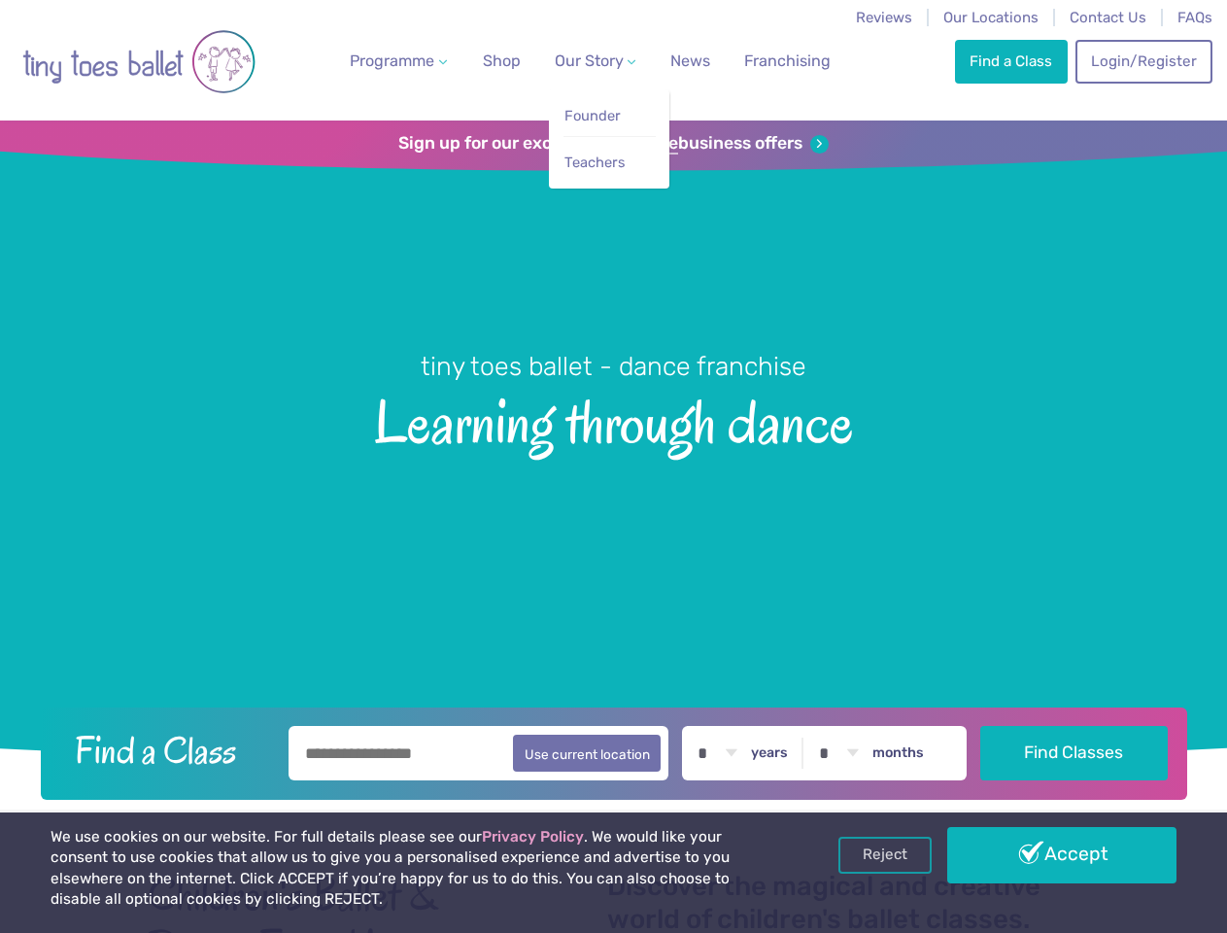 This screenshot has width=1227, height=933. I want to click on a: Shop, so click(501, 61).